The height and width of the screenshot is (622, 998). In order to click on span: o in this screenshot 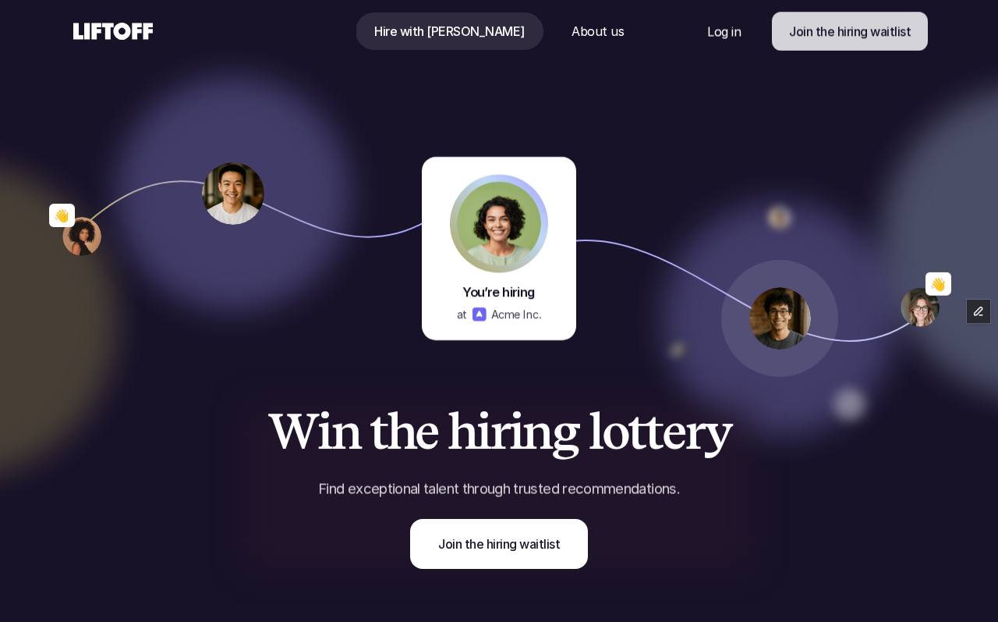, I will do `click(615, 431)`.